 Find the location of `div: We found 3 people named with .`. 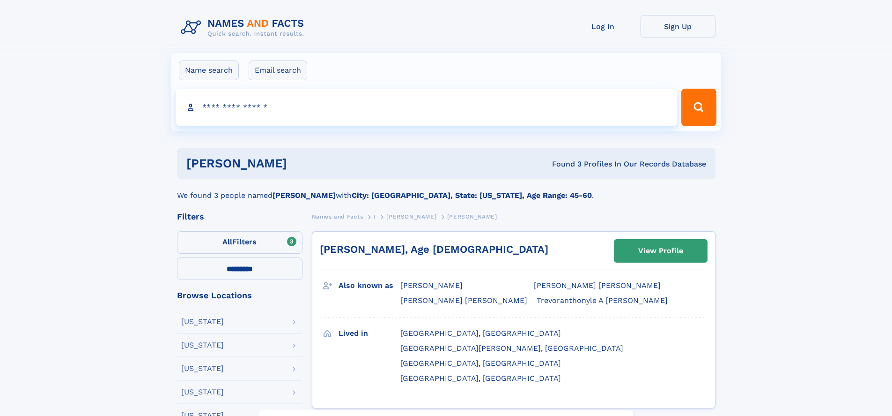

div: We found 3 people named with . is located at coordinates (446, 190).